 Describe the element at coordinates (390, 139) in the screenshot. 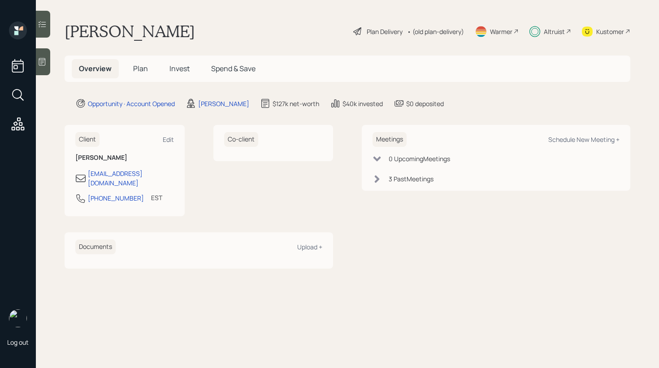

I see `h6: Meetings` at that location.